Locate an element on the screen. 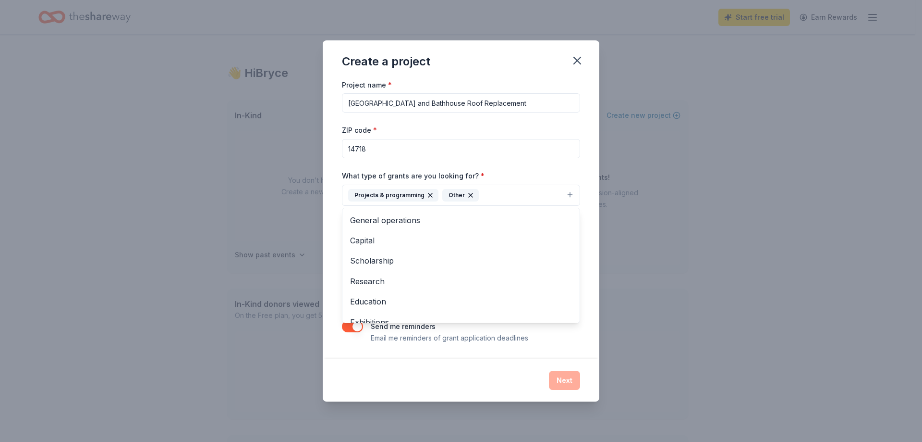 Image resolution: width=922 pixels, height=442 pixels. span: Research is located at coordinates (461, 281).